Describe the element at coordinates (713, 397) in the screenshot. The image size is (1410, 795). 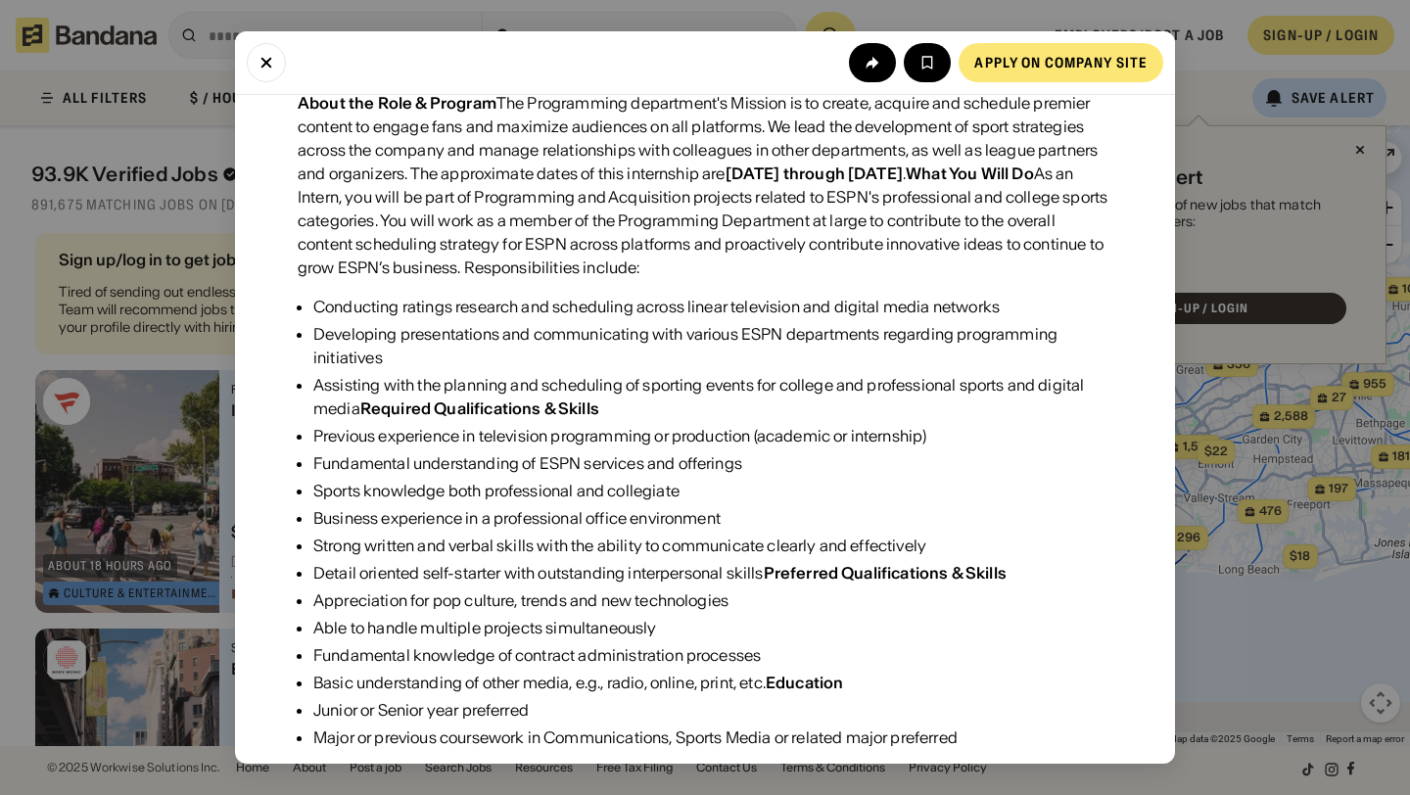
I see `div: Assisting with the planning and scheduling of sporting events for college and professional sports...` at that location.